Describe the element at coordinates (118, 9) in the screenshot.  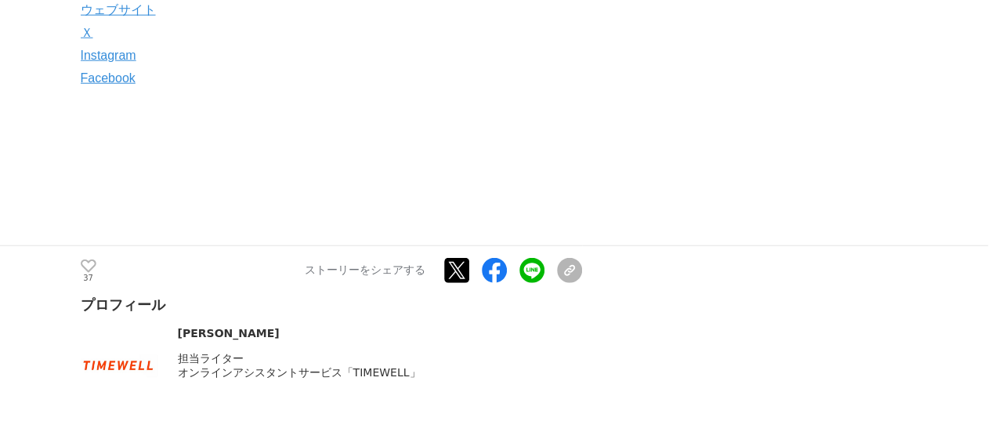
I see `a: ウェブサイト` at that location.